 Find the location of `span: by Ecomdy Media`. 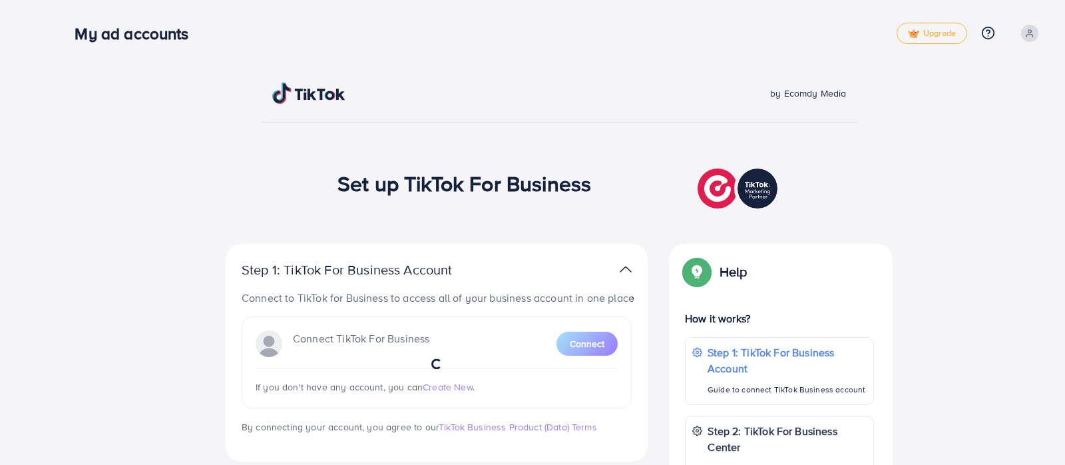

span: by Ecomdy Media is located at coordinates (808, 93).